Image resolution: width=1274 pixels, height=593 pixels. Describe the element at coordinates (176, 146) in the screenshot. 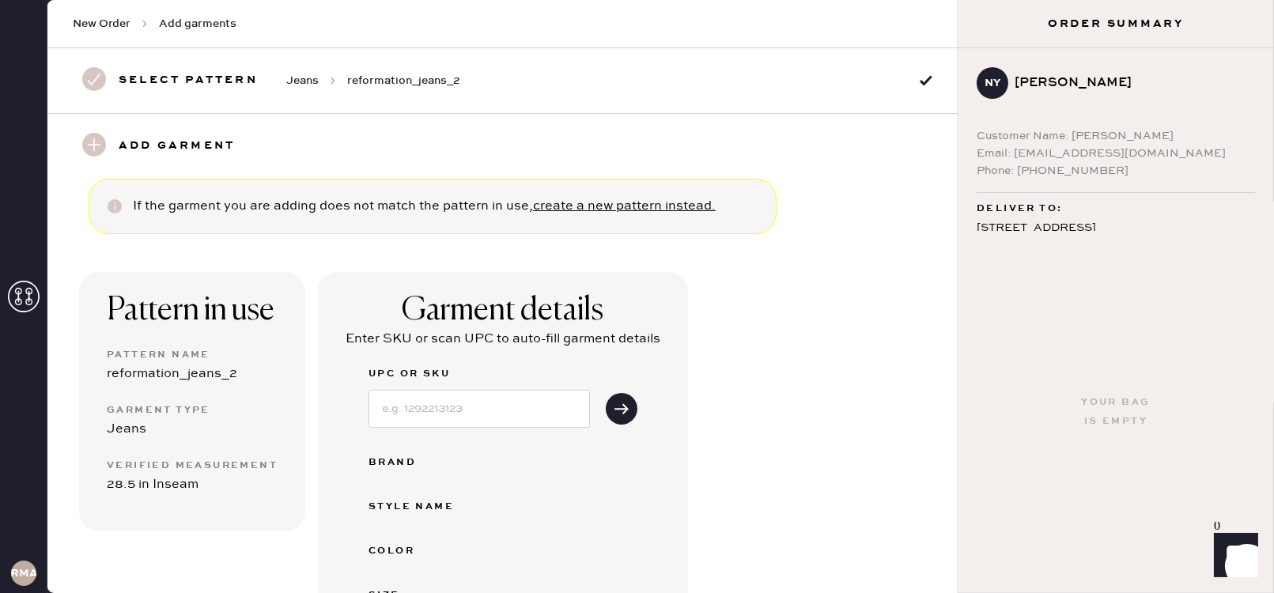

I see `h3: Add garment` at that location.